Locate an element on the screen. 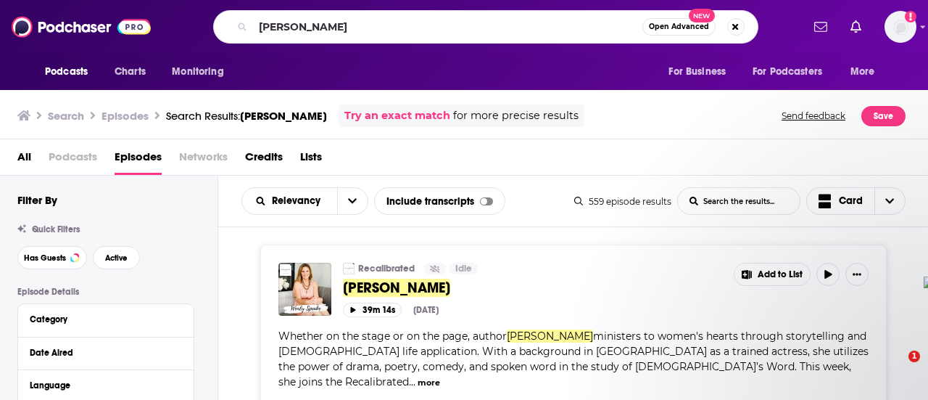 This screenshot has width=928, height=400. a: Try an exact match is located at coordinates (397, 115).